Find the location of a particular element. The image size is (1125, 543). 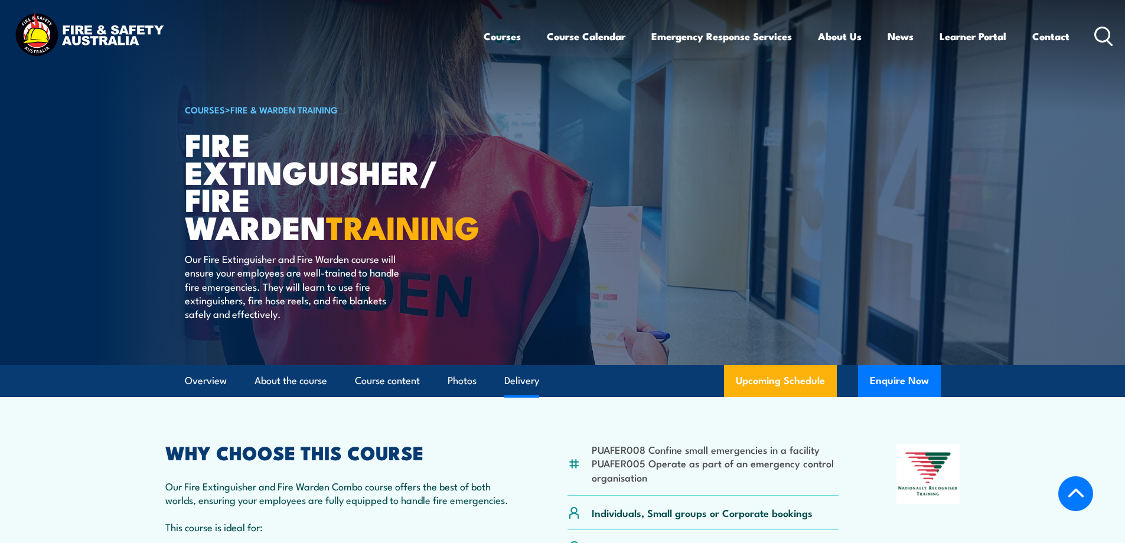

a: COURSES is located at coordinates (205, 109).